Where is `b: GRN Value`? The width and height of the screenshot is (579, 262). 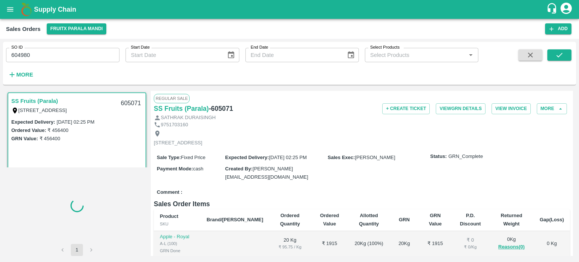
b: GRN Value is located at coordinates (435, 219).